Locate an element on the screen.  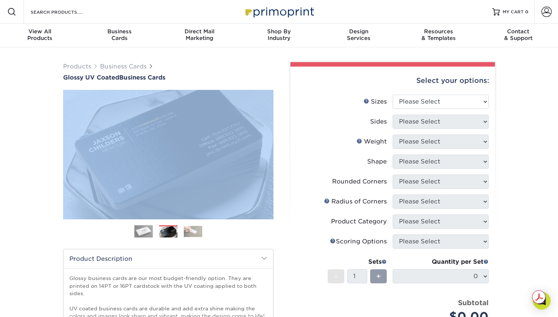
span: Resources is located at coordinates (439, 31).